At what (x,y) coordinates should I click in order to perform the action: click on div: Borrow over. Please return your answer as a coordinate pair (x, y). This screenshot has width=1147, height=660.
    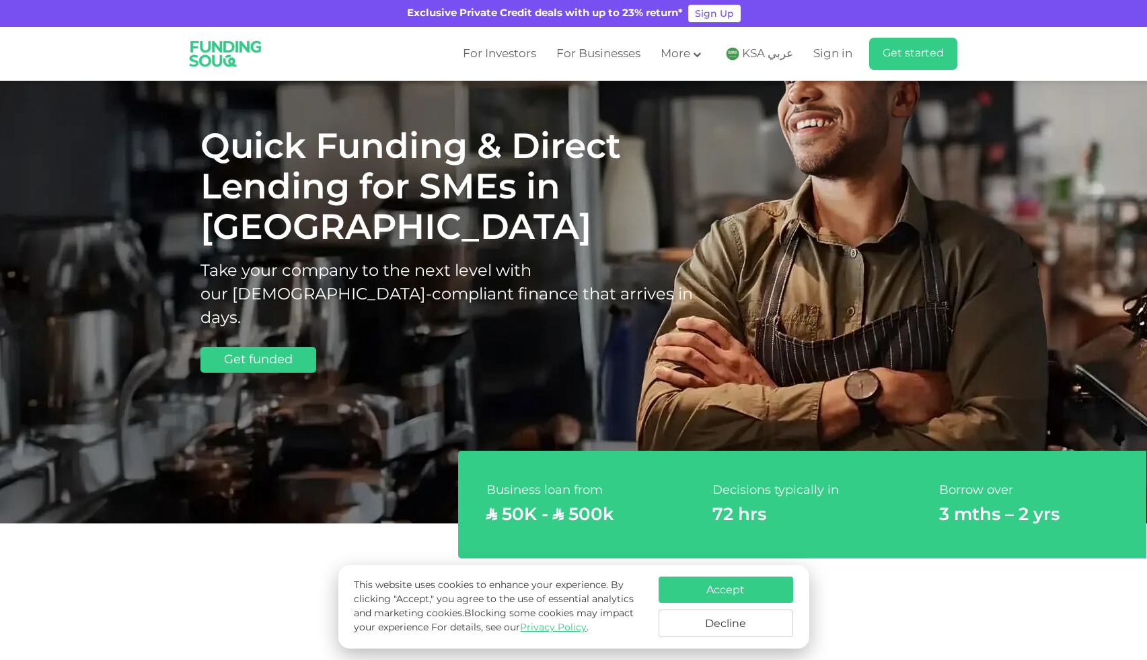
    Looking at the image, I should click on (1028, 491).